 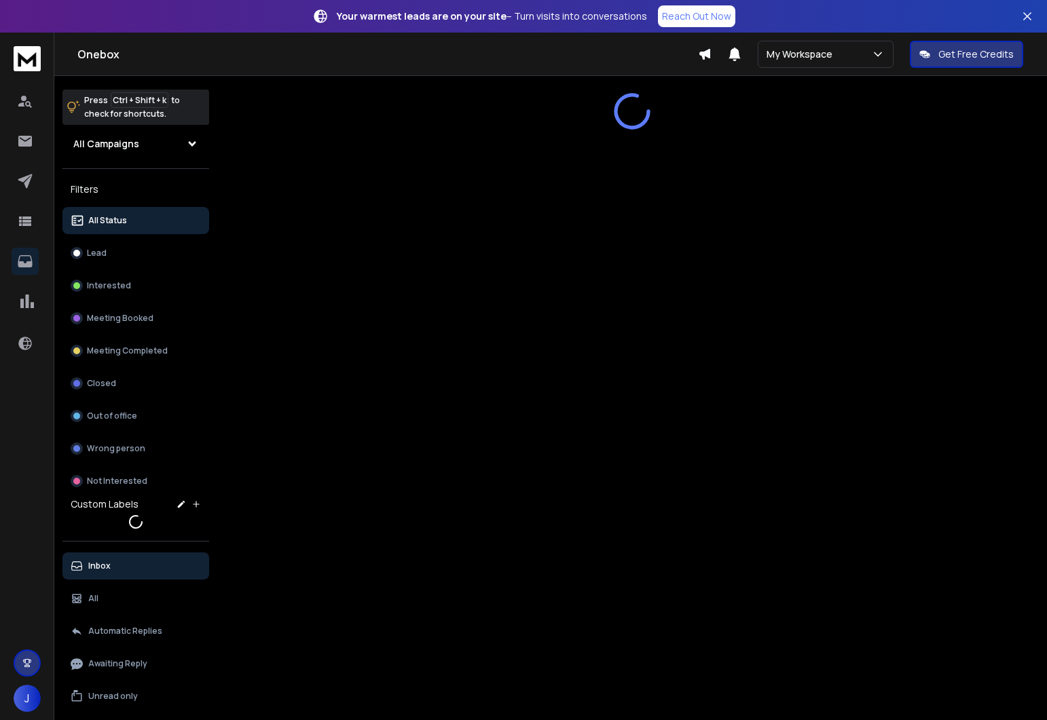 What do you see at coordinates (136, 416) in the screenshot?
I see `button: Out of office` at bounding box center [136, 416].